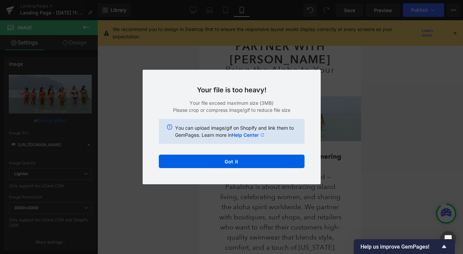  What do you see at coordinates (81, 192) in the screenshot?
I see `p: We’re more than a bikini brand — Pakaloha is about embracing island living, celebrating women, an...` at bounding box center [81, 192].